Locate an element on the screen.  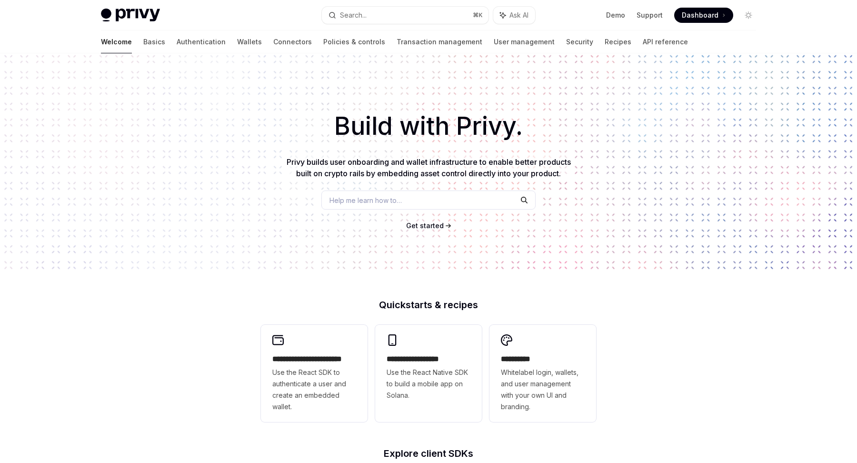
h1: Build with Privy. is located at coordinates (429, 126).